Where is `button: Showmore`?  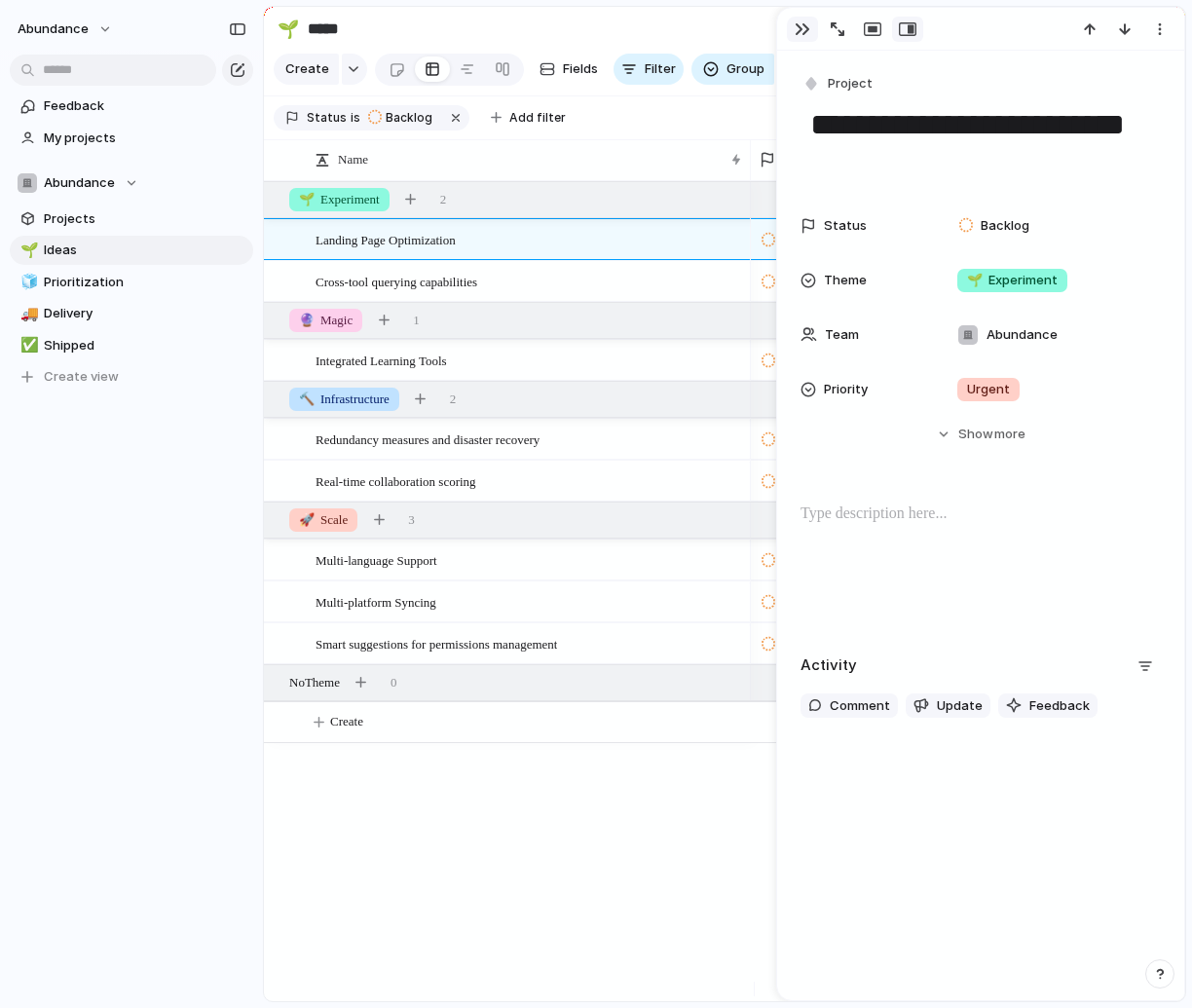
button: Showmore is located at coordinates (981, 435).